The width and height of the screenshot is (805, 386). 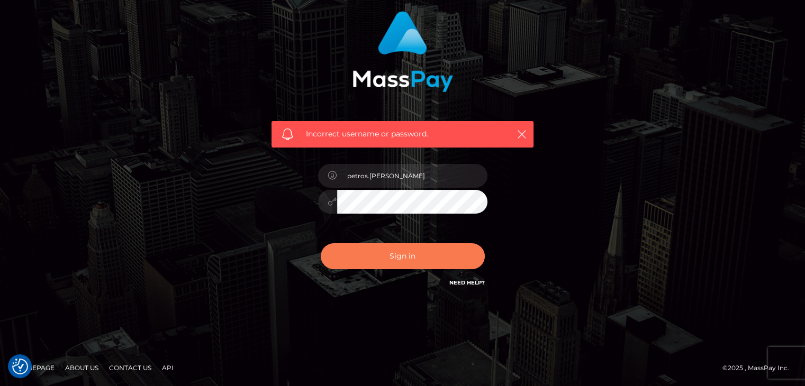 What do you see at coordinates (403, 256) in the screenshot?
I see `button: Sign in` at bounding box center [403, 256].